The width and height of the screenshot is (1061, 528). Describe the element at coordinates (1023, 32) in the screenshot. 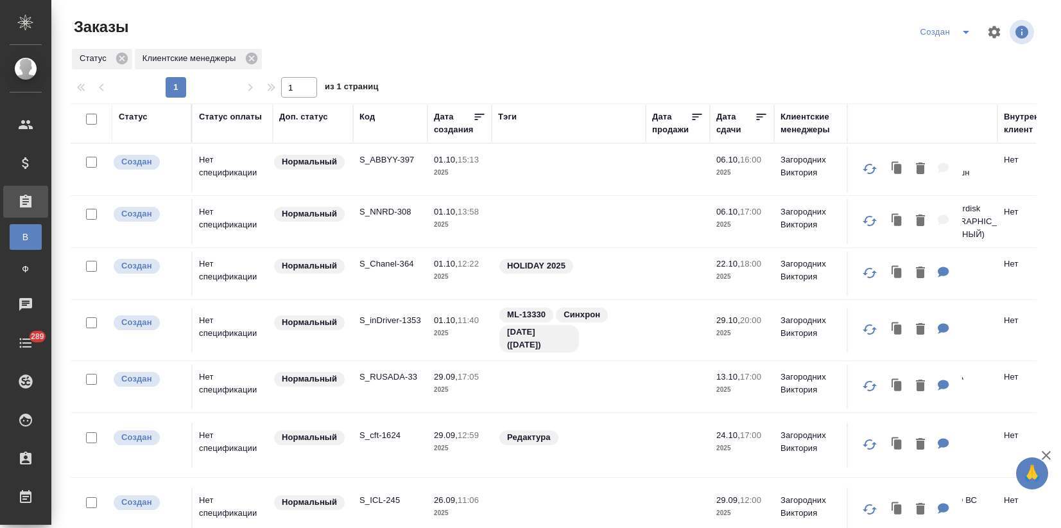

I see `span: Посмотреть информацию` at that location.